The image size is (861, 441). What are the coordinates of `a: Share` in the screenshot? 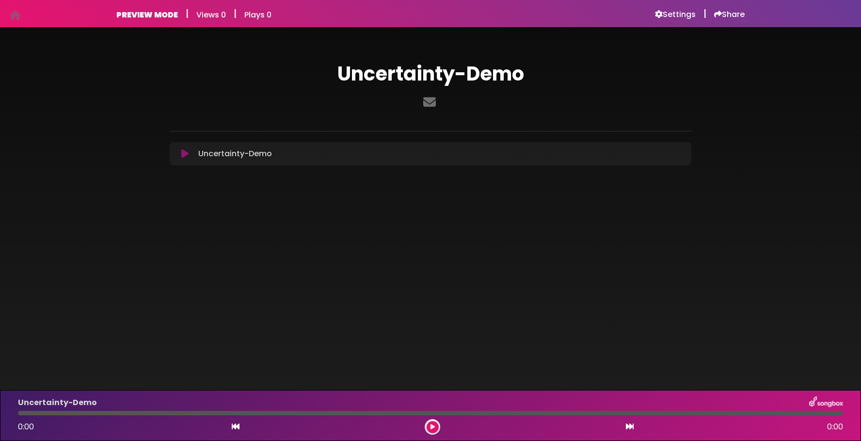 It's located at (730, 15).